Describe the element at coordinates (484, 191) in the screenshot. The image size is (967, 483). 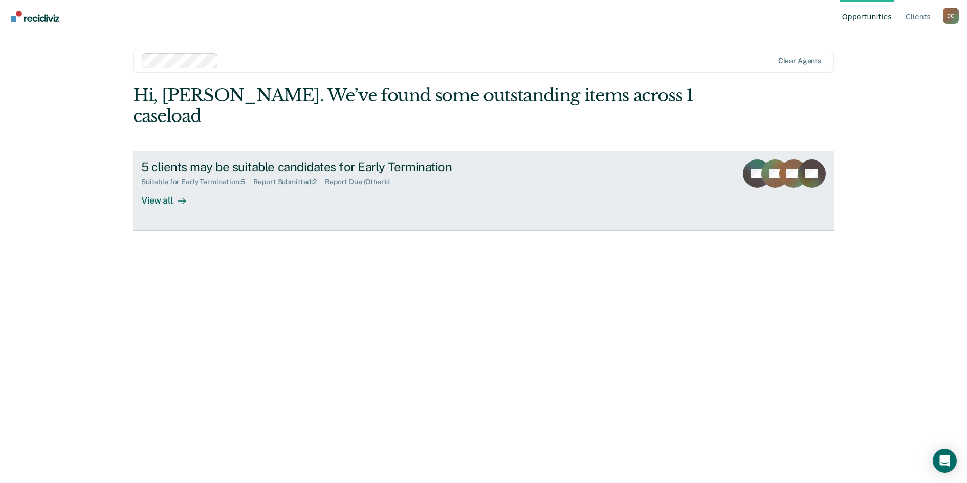
I see `a: 5 clients may be suitable candidates for Early TerminationSuitable for Early Termination:5Report ...` at that location.